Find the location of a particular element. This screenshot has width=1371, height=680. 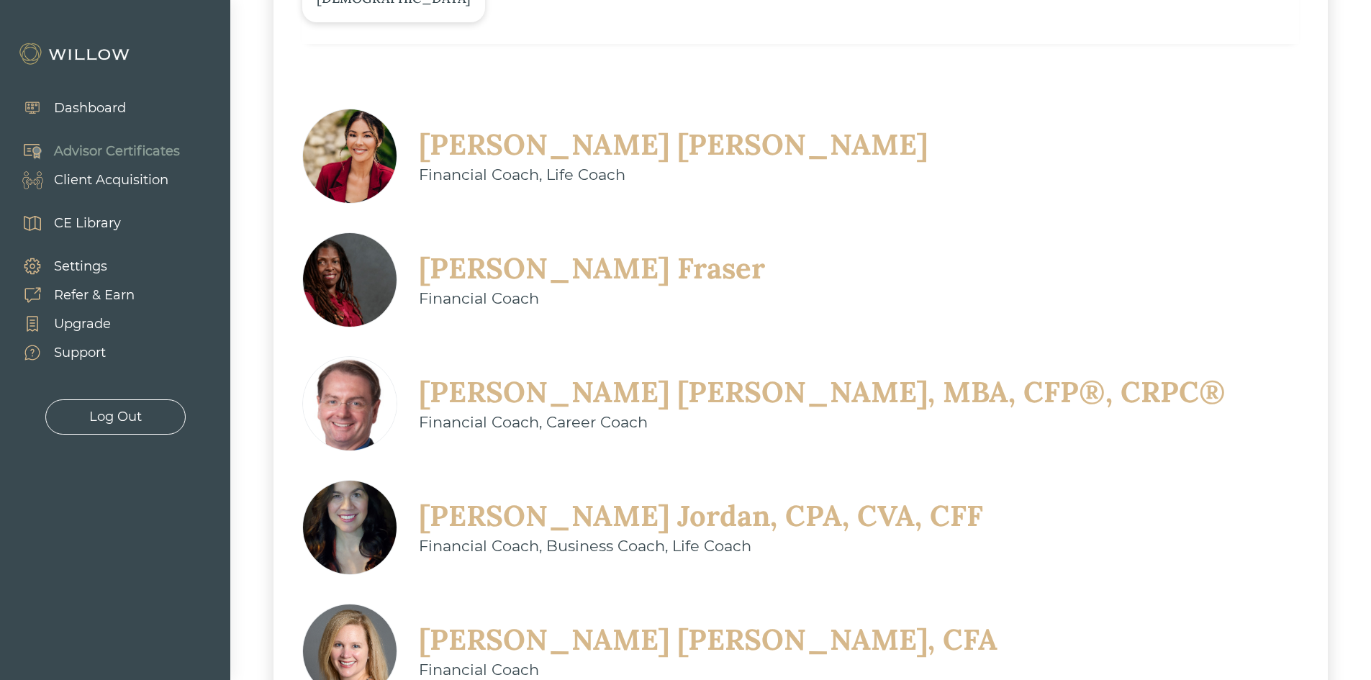

div: Refer & Earn is located at coordinates (94, 295).